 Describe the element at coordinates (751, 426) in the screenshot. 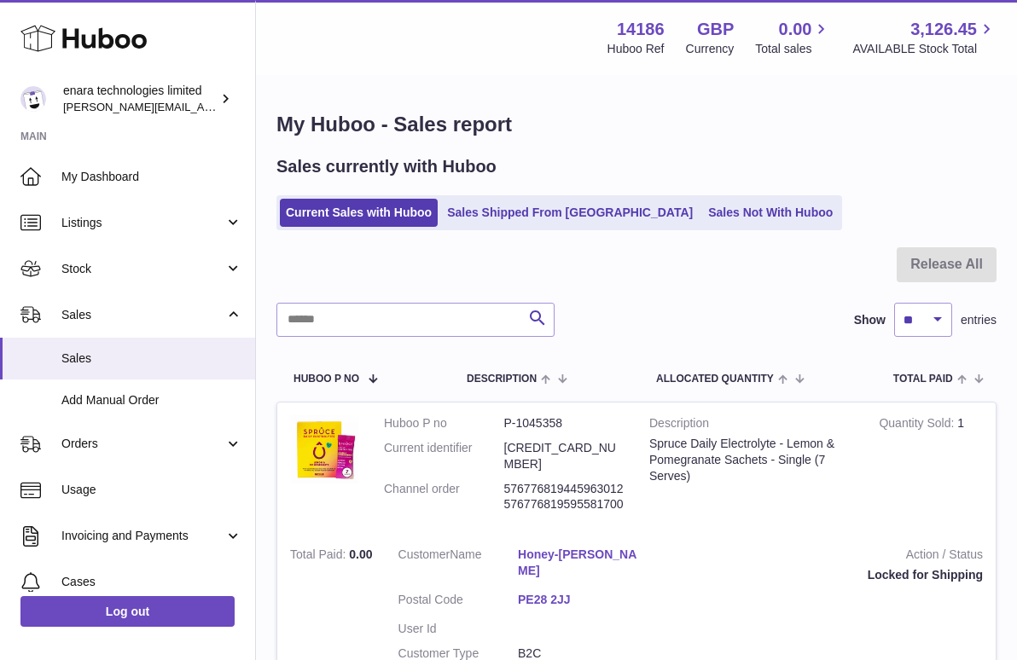

I see `strong: Description` at that location.